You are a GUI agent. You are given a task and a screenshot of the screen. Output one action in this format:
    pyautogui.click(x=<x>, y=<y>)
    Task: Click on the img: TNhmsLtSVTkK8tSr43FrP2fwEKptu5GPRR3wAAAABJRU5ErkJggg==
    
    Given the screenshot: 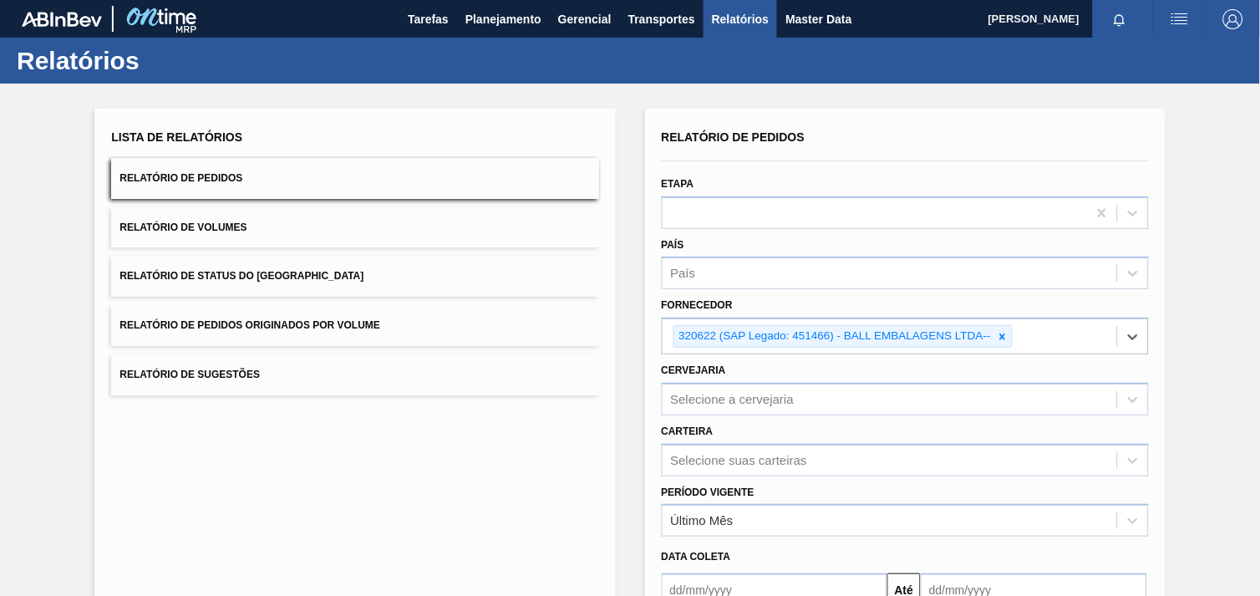 What is the action you would take?
    pyautogui.click(x=62, y=19)
    